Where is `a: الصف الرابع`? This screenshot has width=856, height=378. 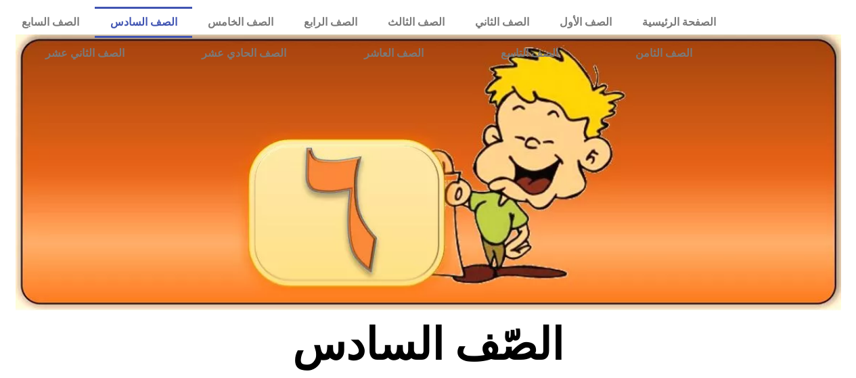
a: الصف الرابع is located at coordinates (330, 22).